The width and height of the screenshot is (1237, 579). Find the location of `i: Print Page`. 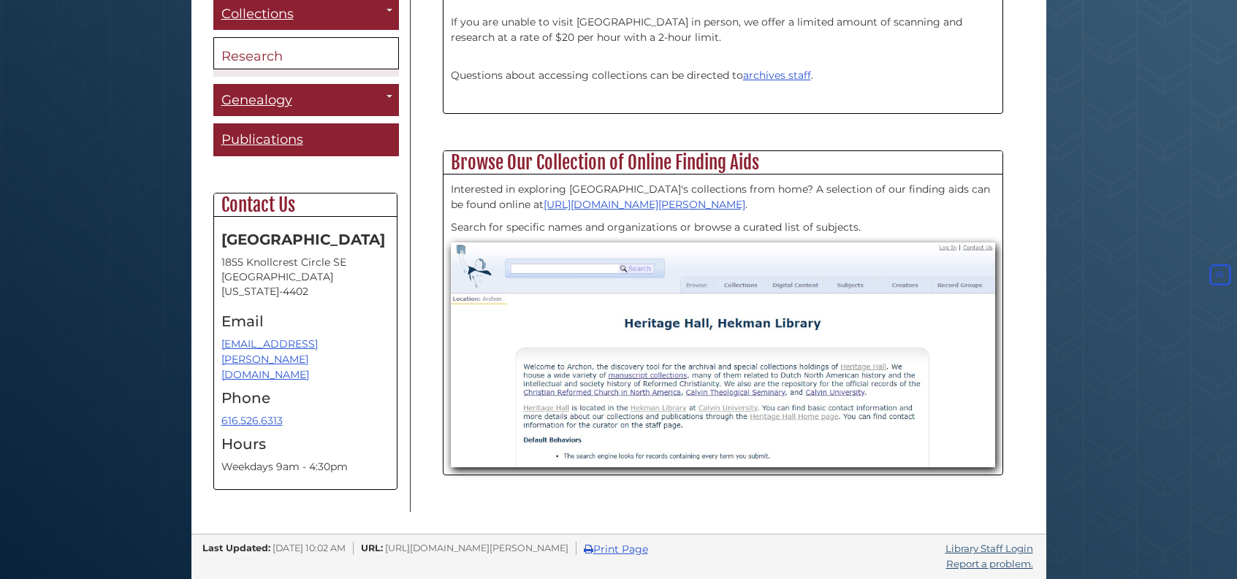

i: Print Page is located at coordinates (588, 549).